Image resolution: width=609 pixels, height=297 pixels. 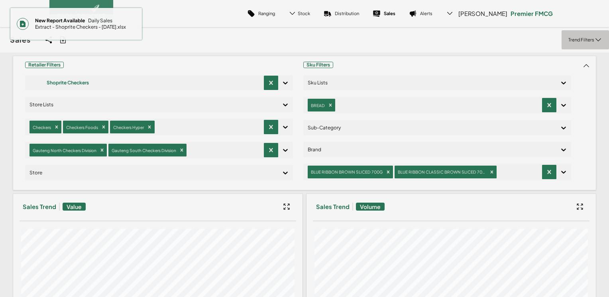 What do you see at coordinates (384, 14) in the screenshot?
I see `a: Sales` at bounding box center [384, 14].